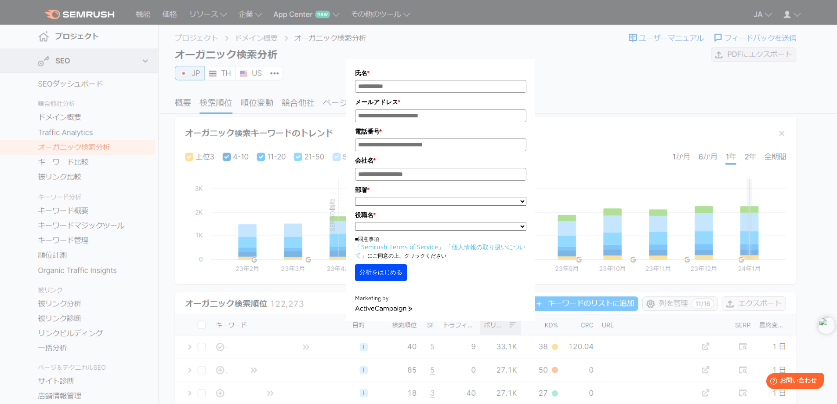  I want to click on label: 電話番号, so click(441, 131).